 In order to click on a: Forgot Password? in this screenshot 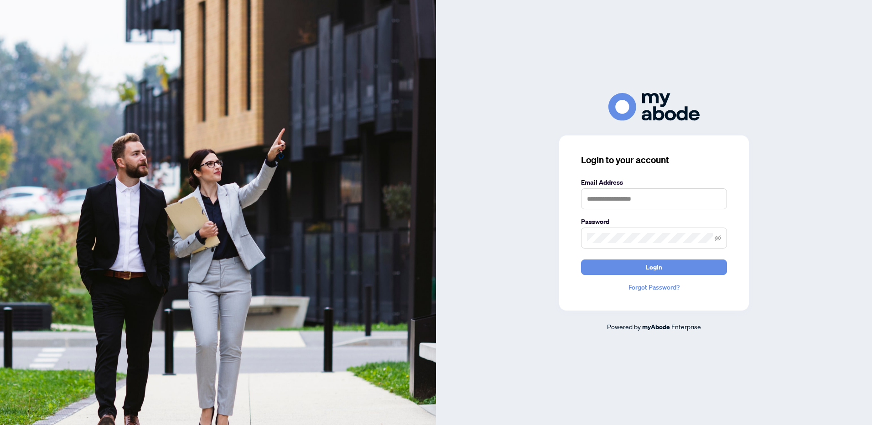, I will do `click(654, 287)`.